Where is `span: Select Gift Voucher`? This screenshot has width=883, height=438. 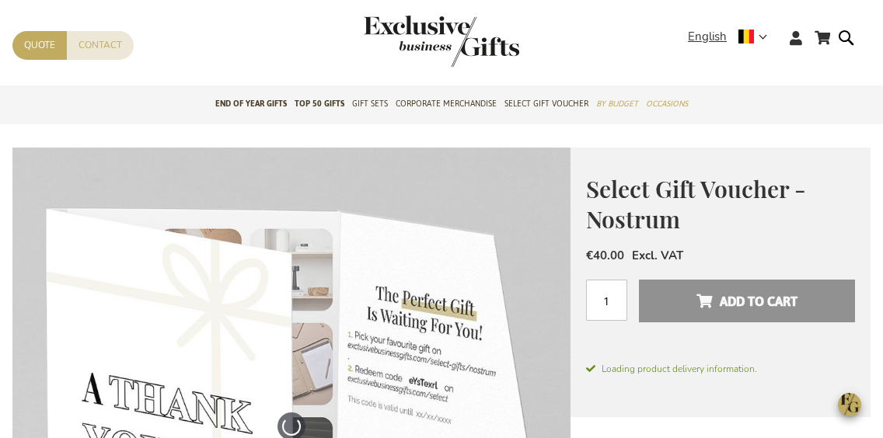
span: Select Gift Voucher is located at coordinates (546, 103).